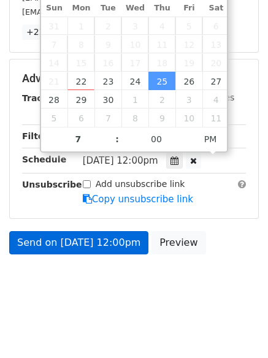 This screenshot has height=358, width=268. What do you see at coordinates (189, 26) in the screenshot?
I see `span: September 5, 2025` at bounding box center [189, 26].